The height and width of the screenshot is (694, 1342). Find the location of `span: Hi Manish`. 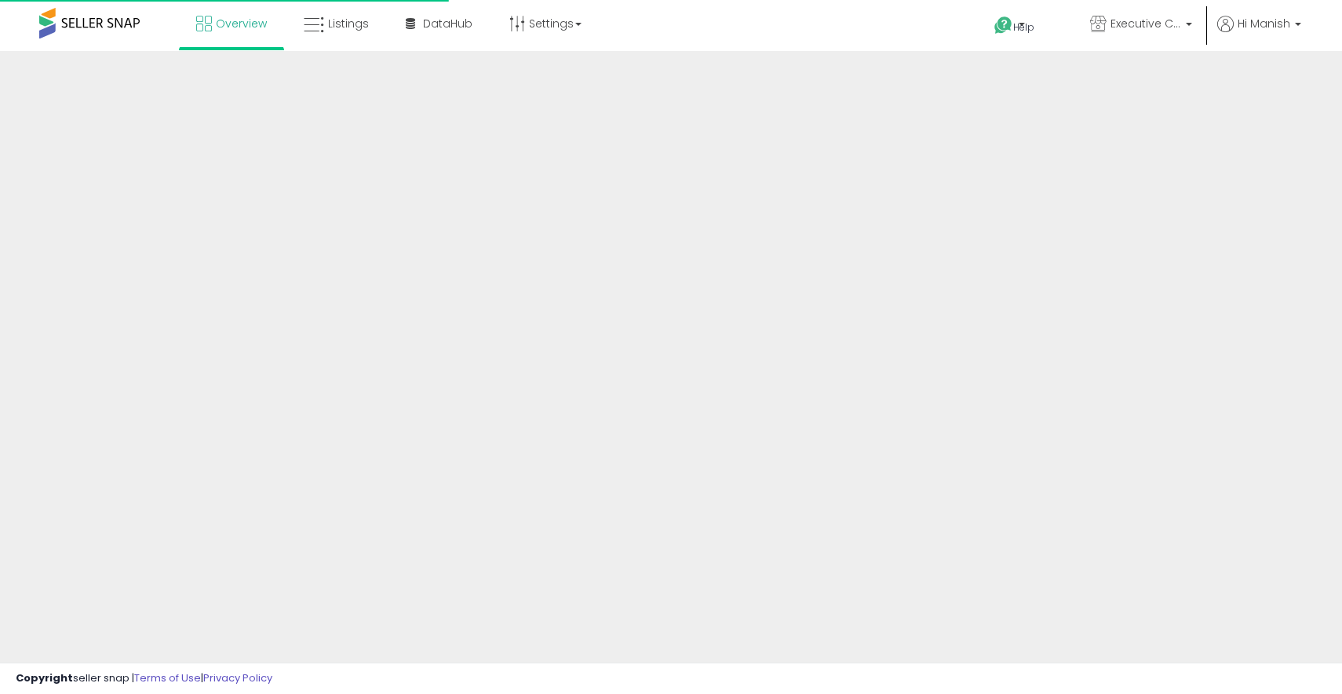

span: Hi Manish is located at coordinates (1264, 24).